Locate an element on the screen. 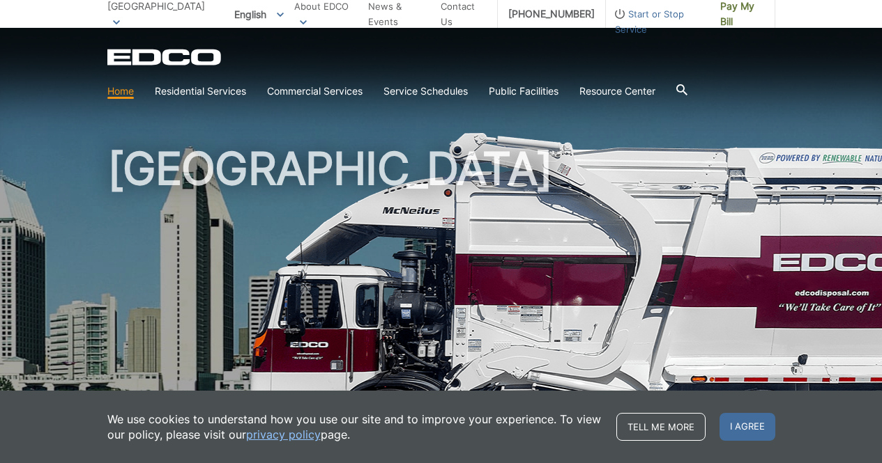  span: I agree is located at coordinates (747, 427).